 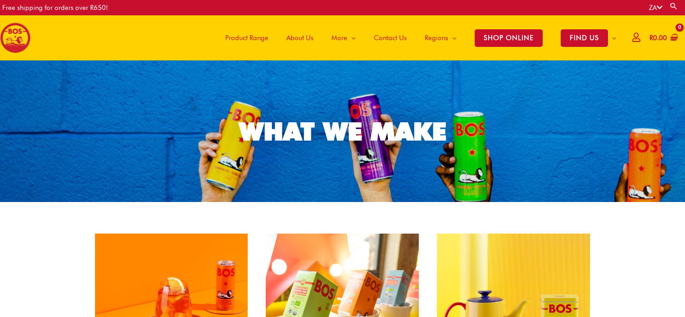 I want to click on span: More, so click(x=339, y=38).